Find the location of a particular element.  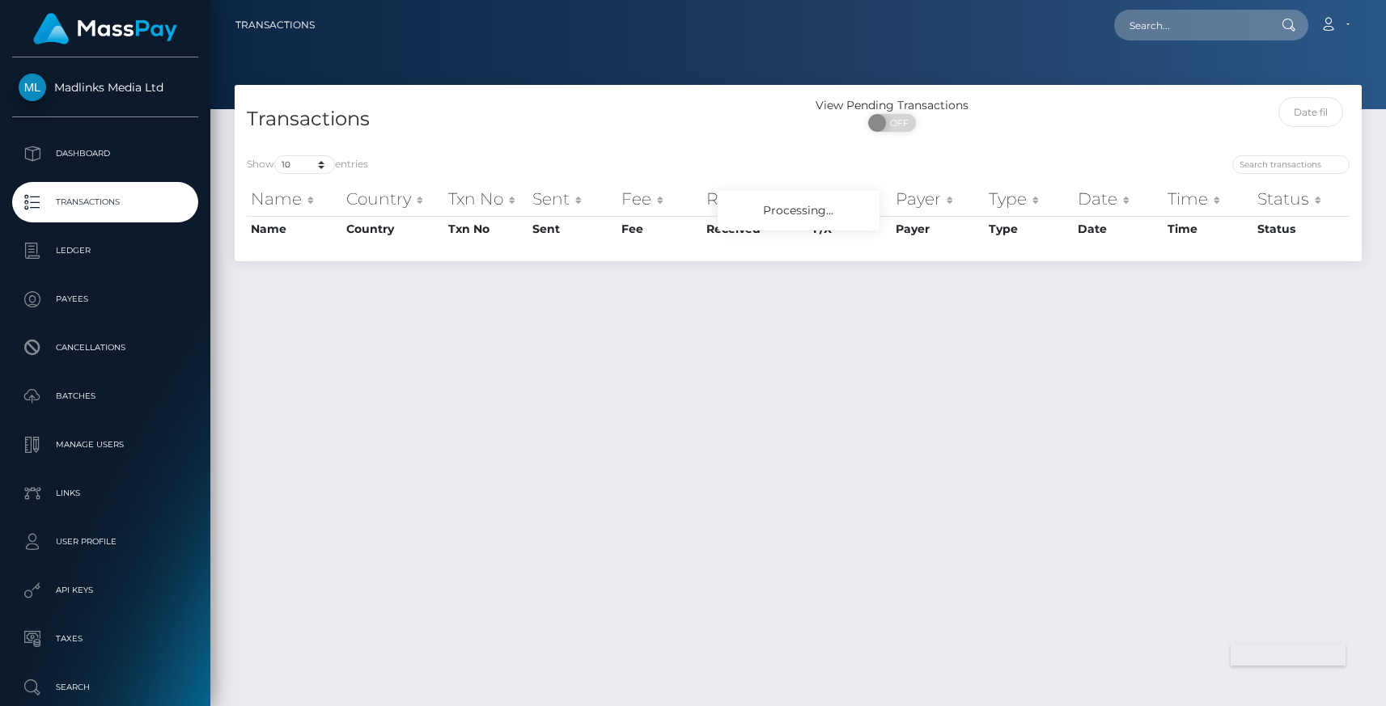

input: Search... is located at coordinates (1190, 25).